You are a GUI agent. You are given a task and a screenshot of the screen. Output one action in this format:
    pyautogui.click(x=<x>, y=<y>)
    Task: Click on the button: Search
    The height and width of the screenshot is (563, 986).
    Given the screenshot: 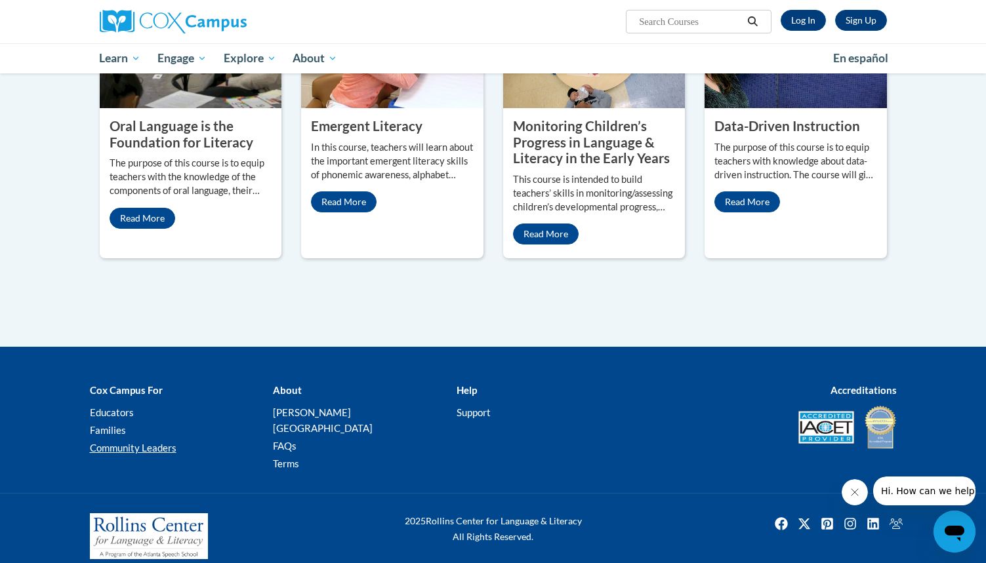 What is the action you would take?
    pyautogui.click(x=752, y=22)
    